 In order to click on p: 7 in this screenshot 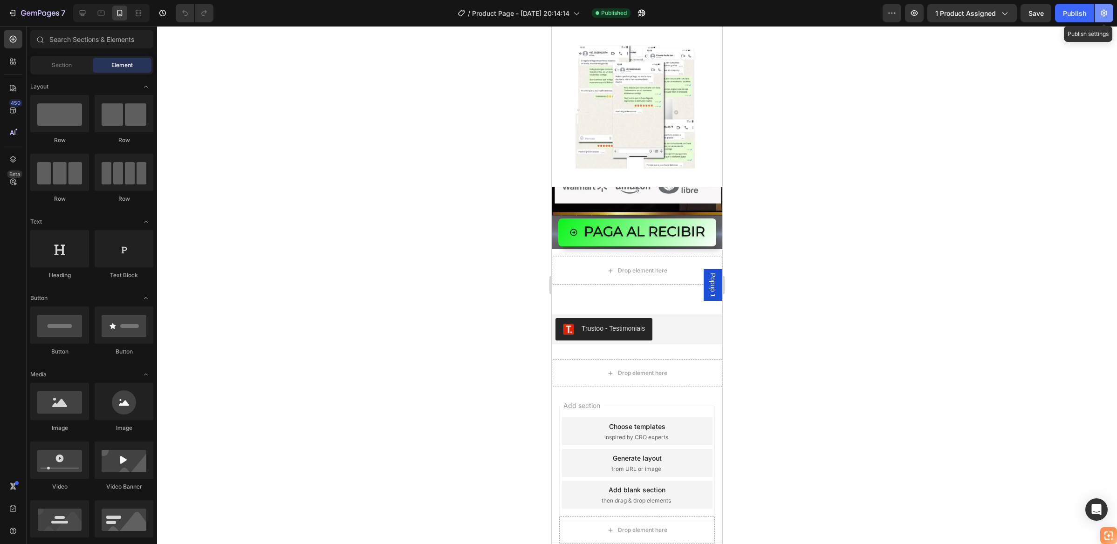, I will do `click(63, 13)`.